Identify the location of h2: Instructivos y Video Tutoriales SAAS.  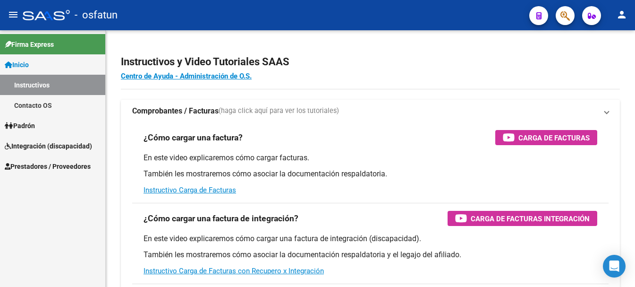
(370, 62).